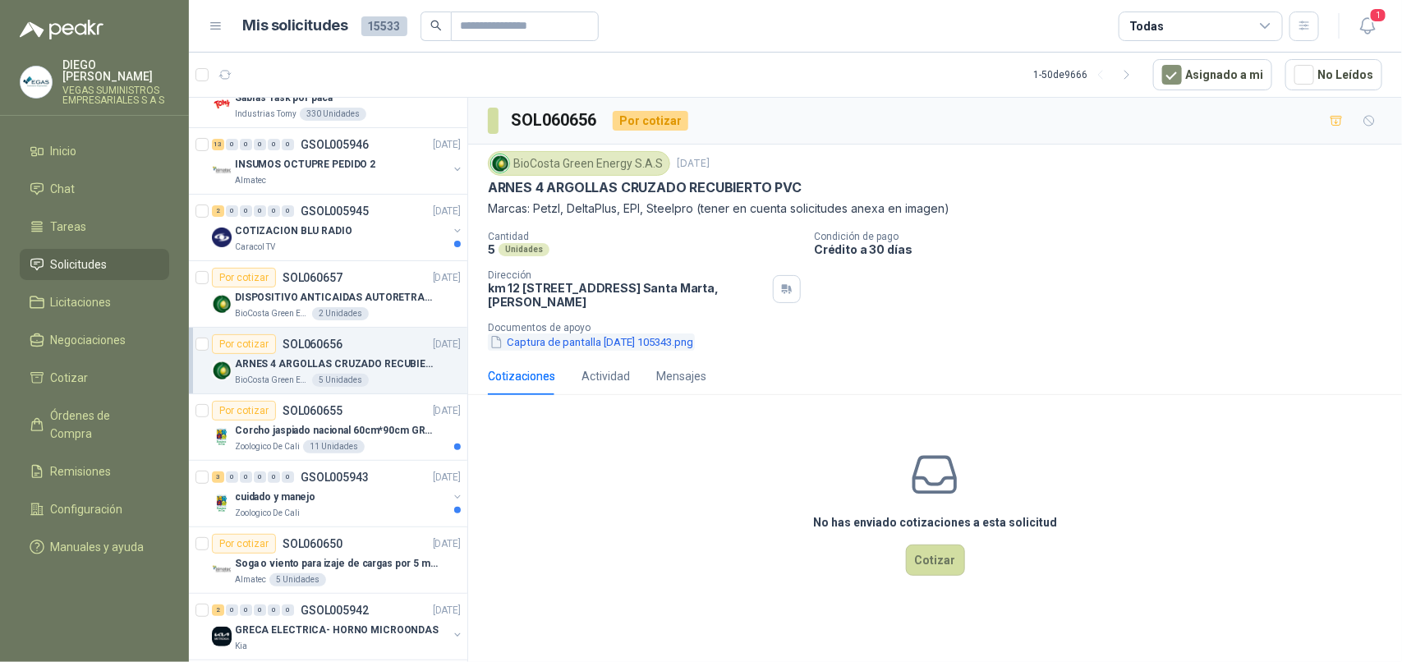 The image size is (1402, 662). What do you see at coordinates (79, 264) in the screenshot?
I see `span: Solicitudes` at bounding box center [79, 264].